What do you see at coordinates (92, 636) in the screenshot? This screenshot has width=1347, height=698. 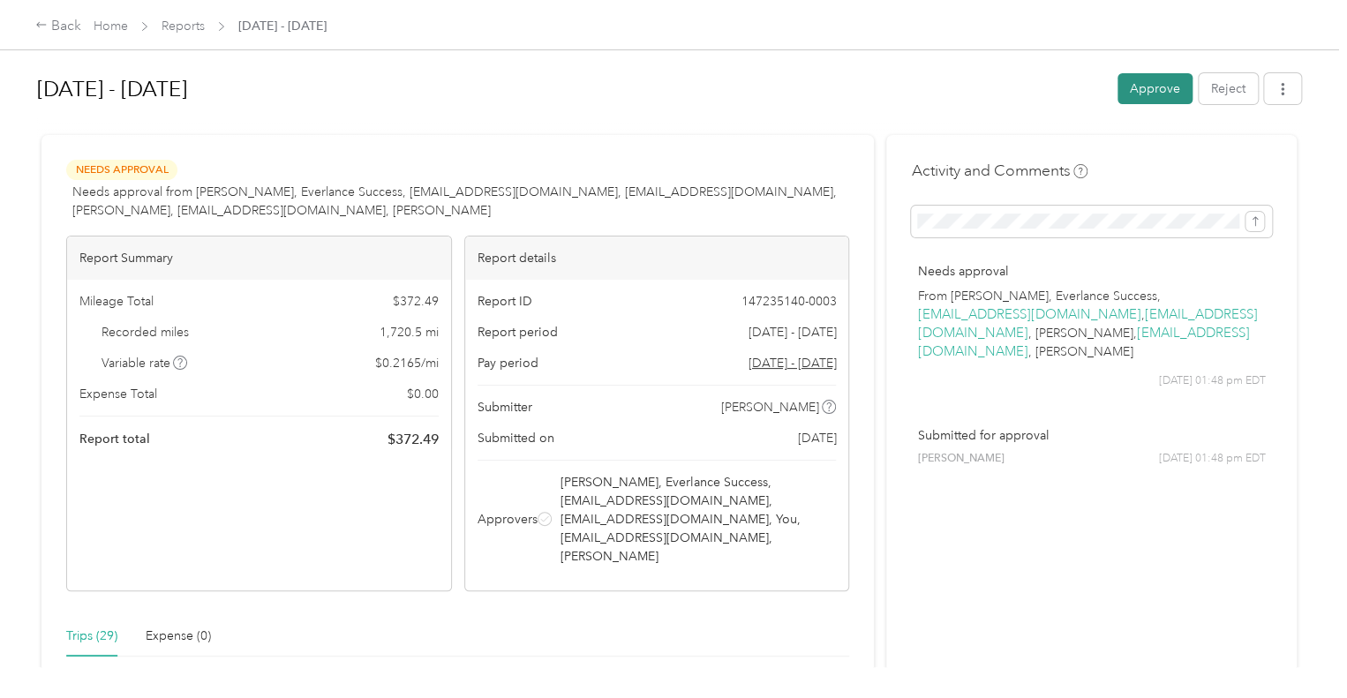 I see `div: Trips (29)` at bounding box center [92, 636].